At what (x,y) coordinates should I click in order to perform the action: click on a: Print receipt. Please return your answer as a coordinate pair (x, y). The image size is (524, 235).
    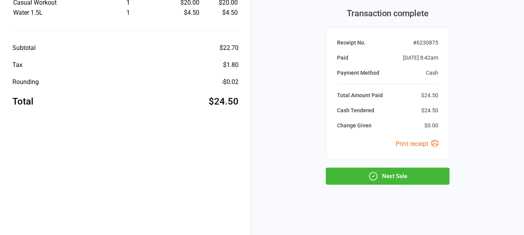
    Looking at the image, I should click on (417, 144).